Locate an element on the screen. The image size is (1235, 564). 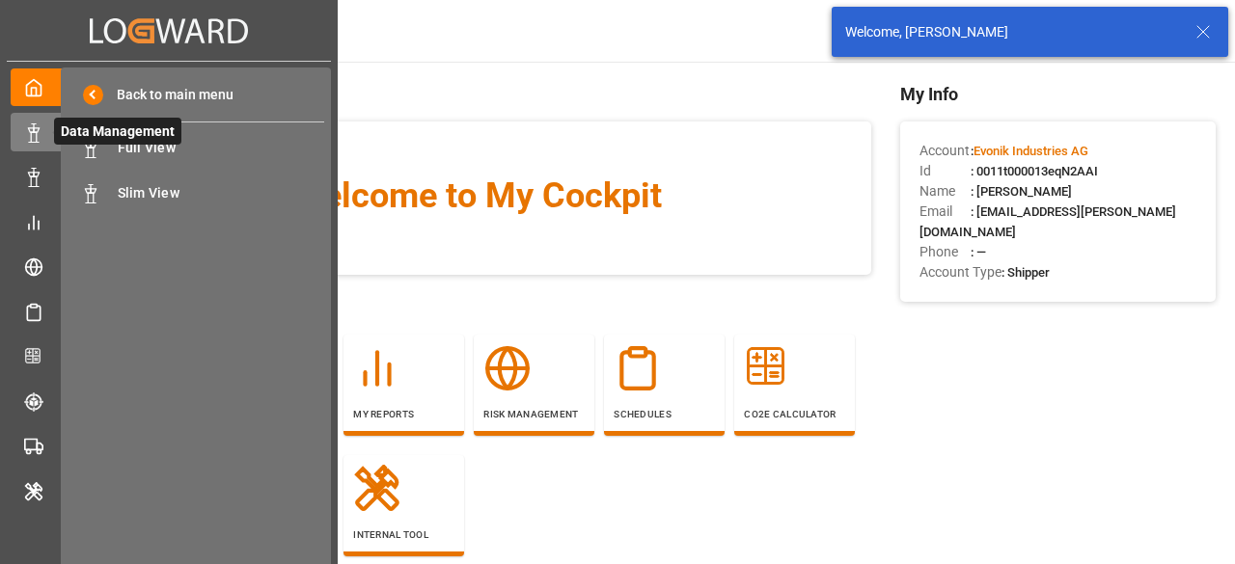
span: Phone is located at coordinates (945, 252).